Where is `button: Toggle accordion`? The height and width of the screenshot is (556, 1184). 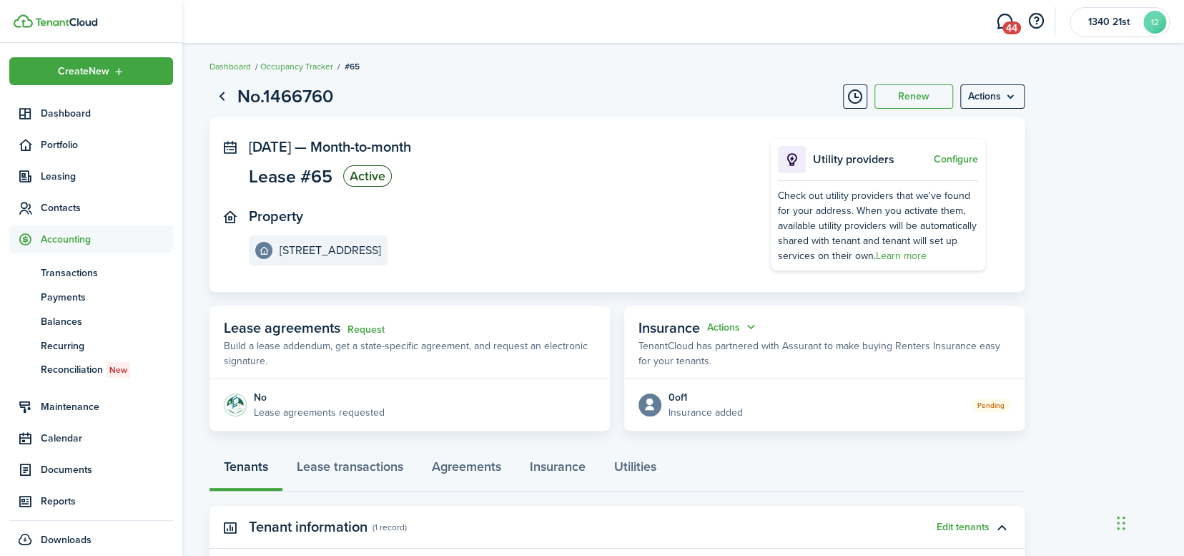
button: Toggle accordion is located at coordinates (1002, 527).